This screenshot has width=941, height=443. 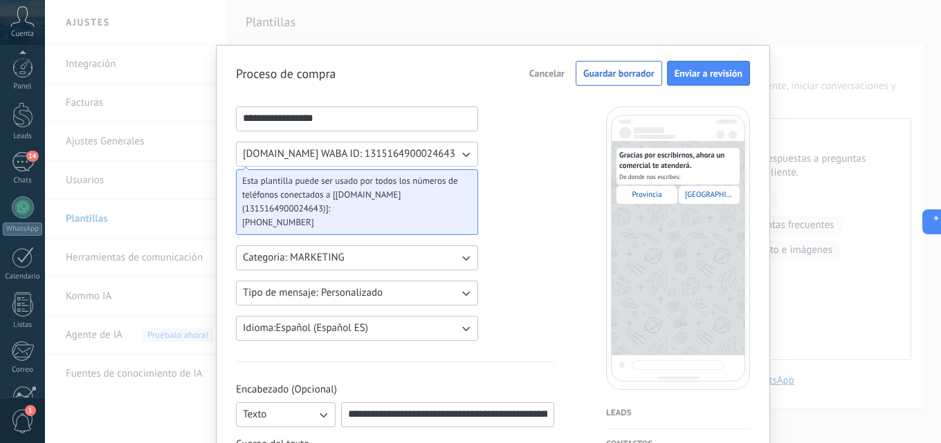 I want to click on button: Guardar borrador, so click(x=618, y=73).